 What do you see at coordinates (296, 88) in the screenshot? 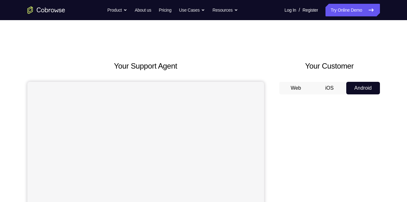
I see `button: Web` at bounding box center [296, 88].